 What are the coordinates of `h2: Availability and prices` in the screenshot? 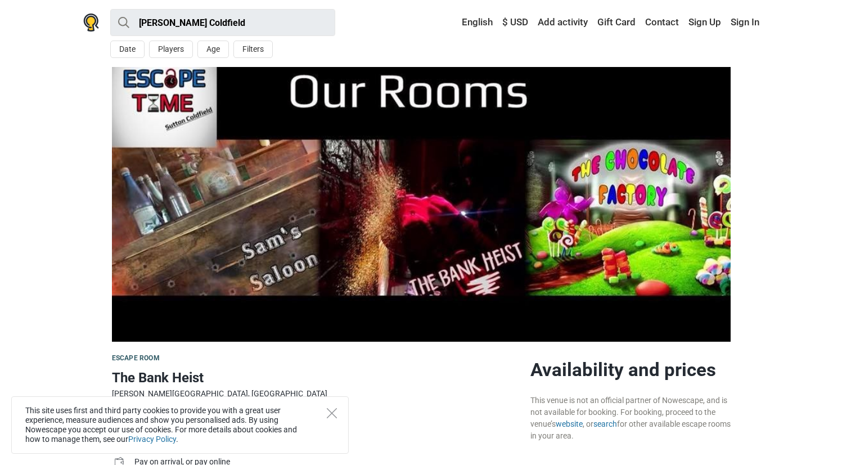 It's located at (631, 370).